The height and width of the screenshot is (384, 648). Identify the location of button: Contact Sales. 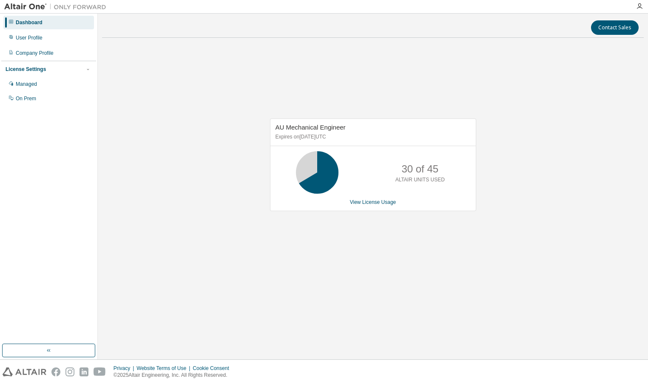
(615, 28).